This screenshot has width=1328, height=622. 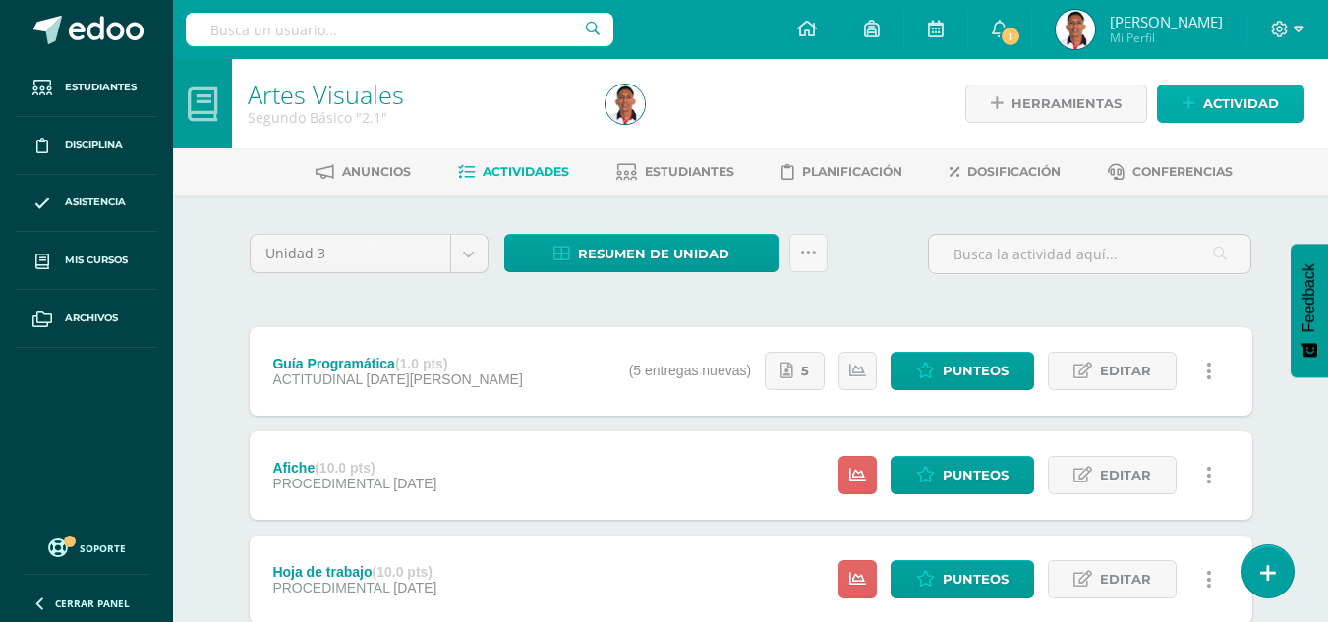 What do you see at coordinates (317, 379) in the screenshot?
I see `span: ACTITUDINAL` at bounding box center [317, 379].